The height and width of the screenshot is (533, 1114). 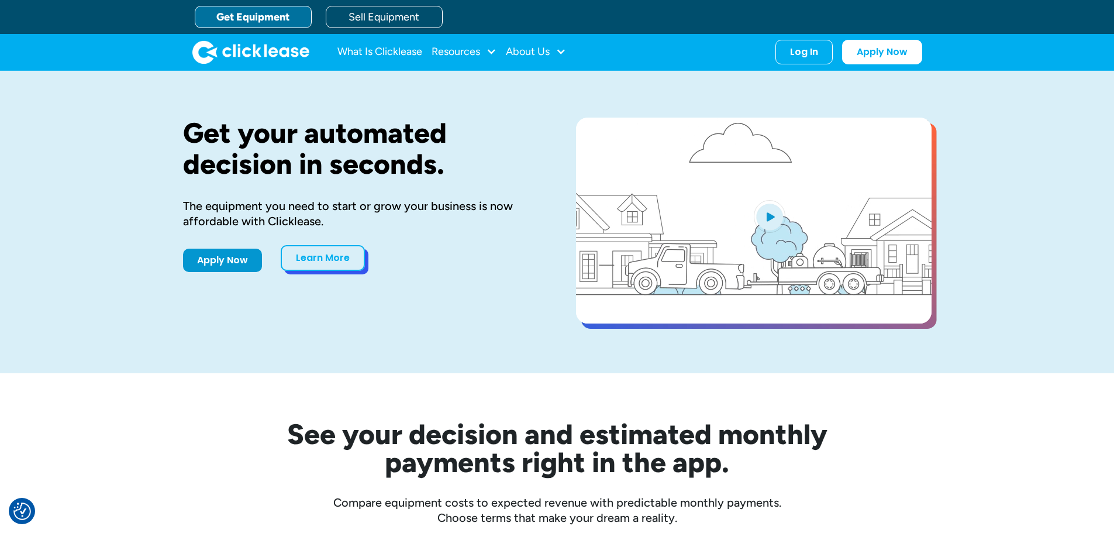 I want to click on button: Consent Preferences, so click(x=22, y=511).